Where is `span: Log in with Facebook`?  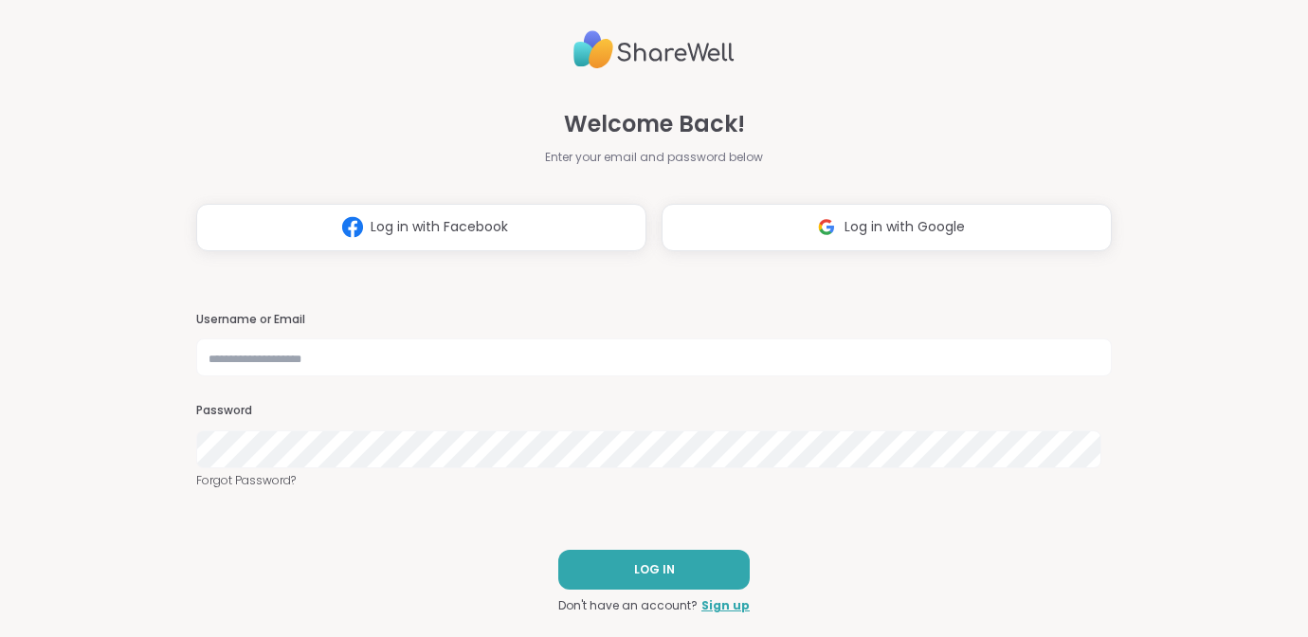 span: Log in with Facebook is located at coordinates (439, 227).